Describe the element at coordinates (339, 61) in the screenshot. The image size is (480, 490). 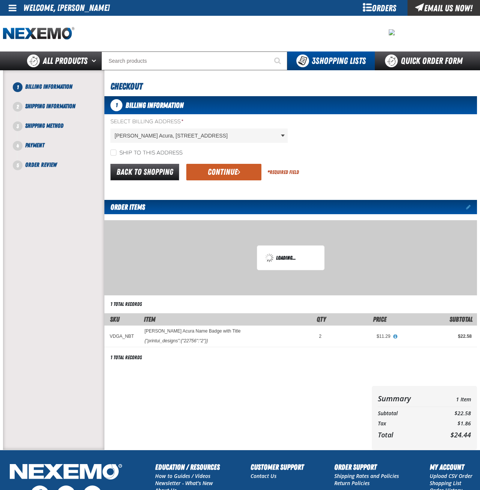
I see `span: Shopping Lists` at that location.